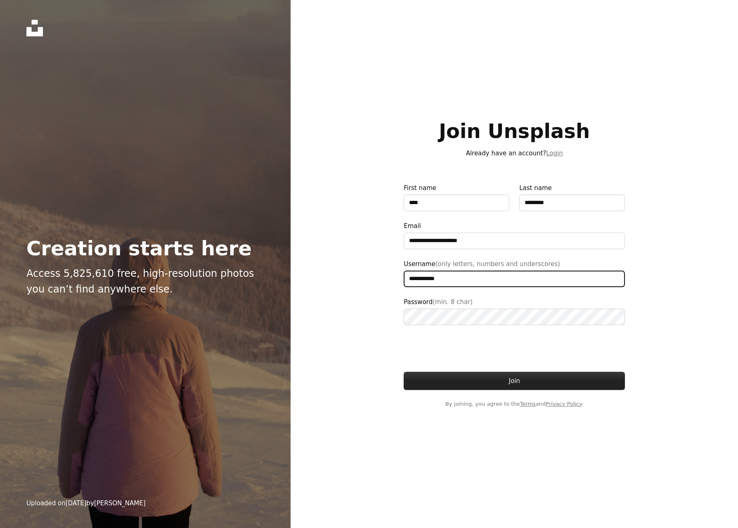 The width and height of the screenshot is (738, 528). What do you see at coordinates (145, 248) in the screenshot?
I see `h2: Creation starts here` at bounding box center [145, 248].